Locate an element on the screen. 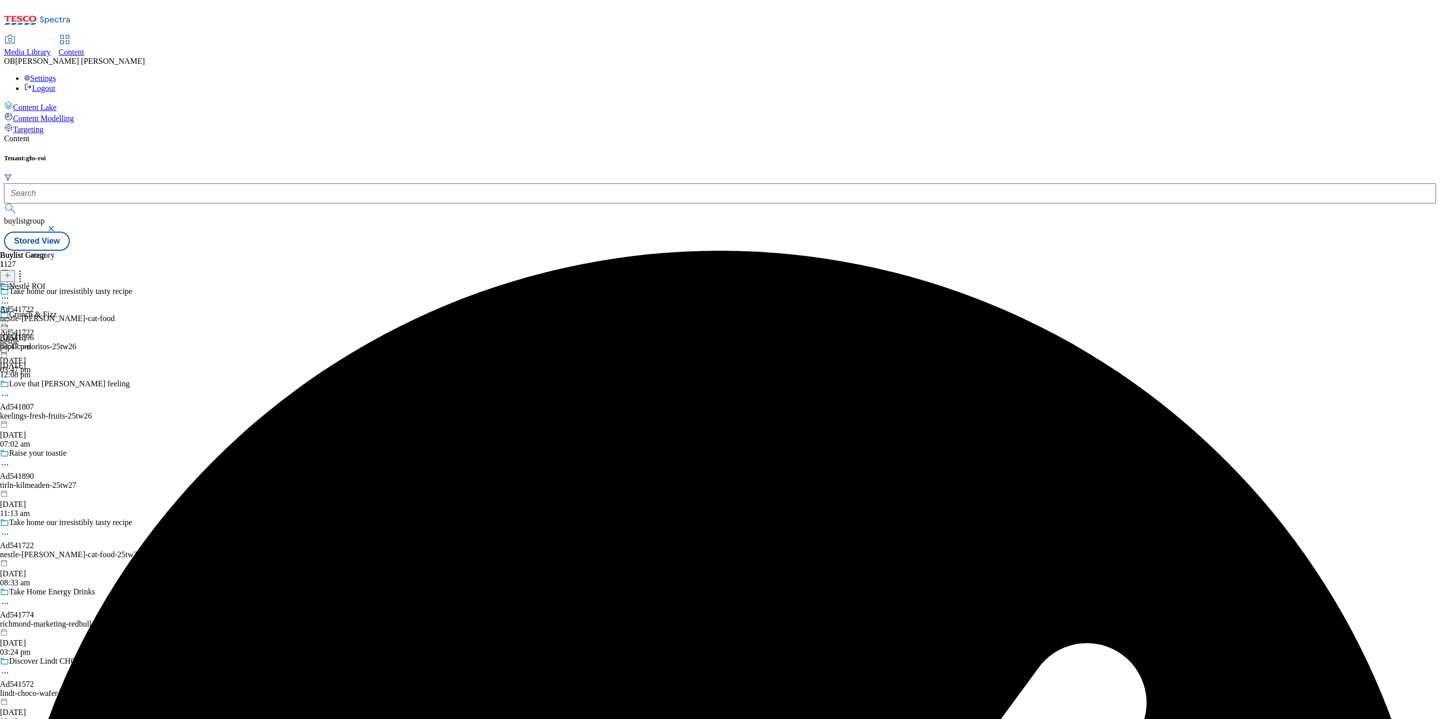 This screenshot has width=1440, height=719. div: Content is located at coordinates (720, 139).